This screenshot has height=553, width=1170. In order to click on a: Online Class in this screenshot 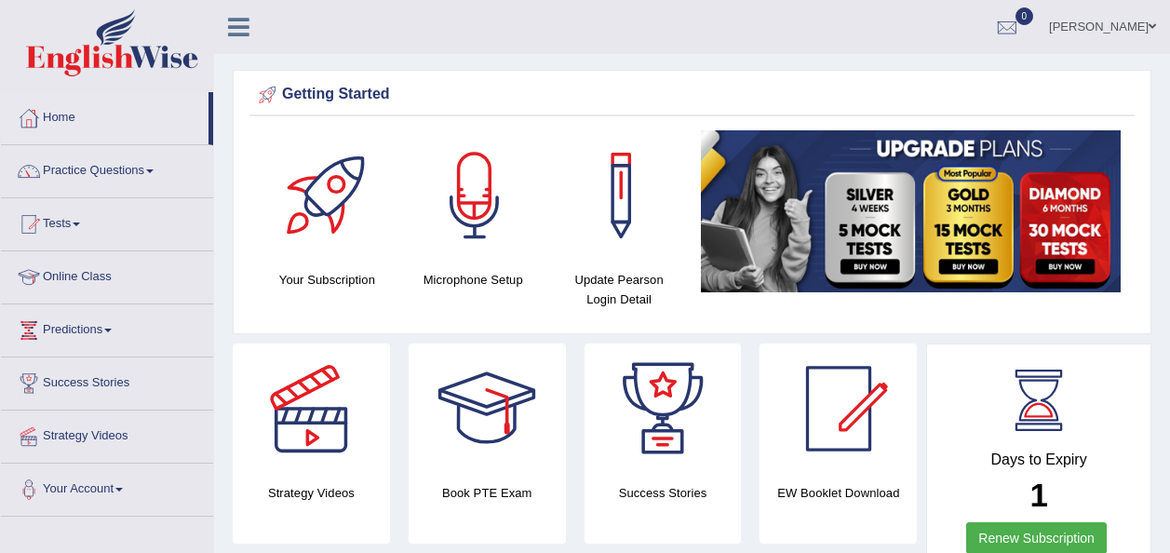, I will do `click(107, 275)`.